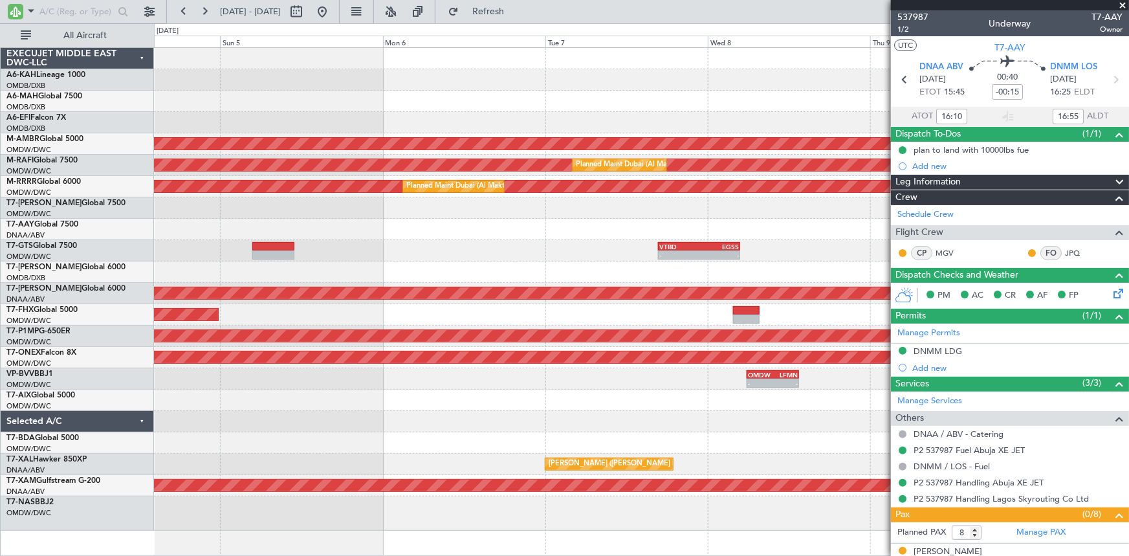 The height and width of the screenshot is (556, 1129). What do you see at coordinates (1041, 533) in the screenshot?
I see `a: Manage PAX` at bounding box center [1041, 533].